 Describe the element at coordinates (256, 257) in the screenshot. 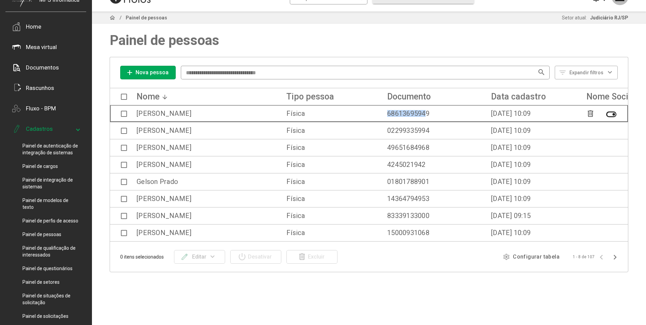

I see `button: Desativar` at that location.